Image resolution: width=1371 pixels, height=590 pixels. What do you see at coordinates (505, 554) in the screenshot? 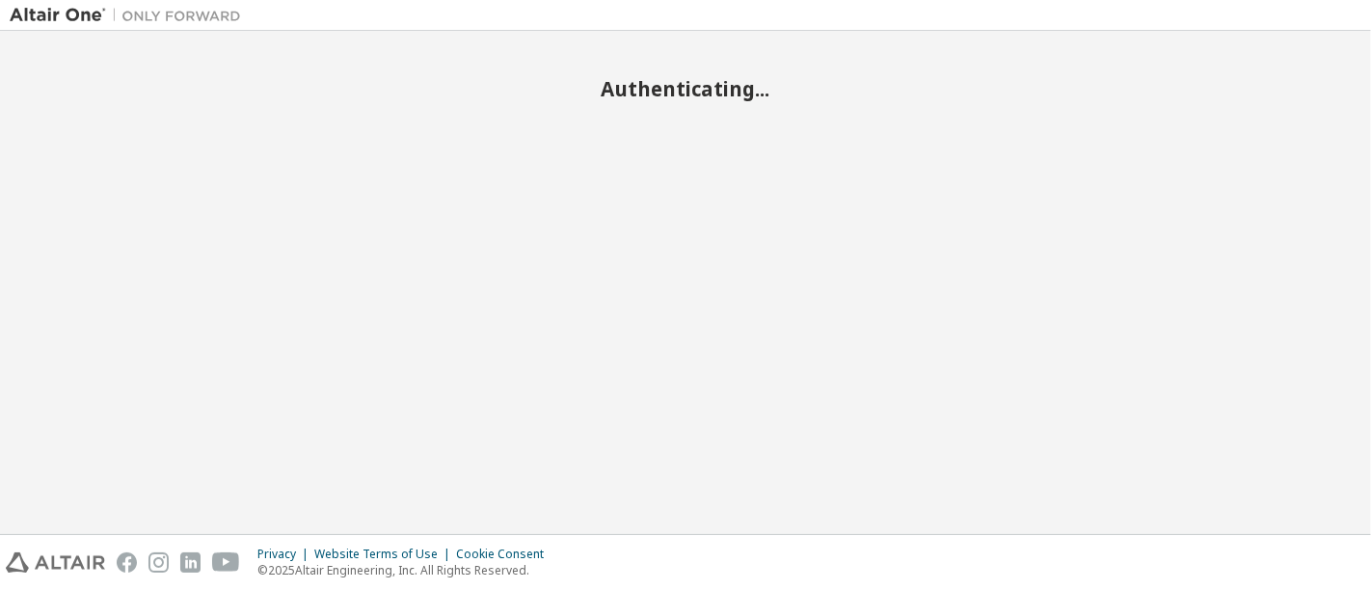
I see `div: Cookie Consent` at bounding box center [505, 554].